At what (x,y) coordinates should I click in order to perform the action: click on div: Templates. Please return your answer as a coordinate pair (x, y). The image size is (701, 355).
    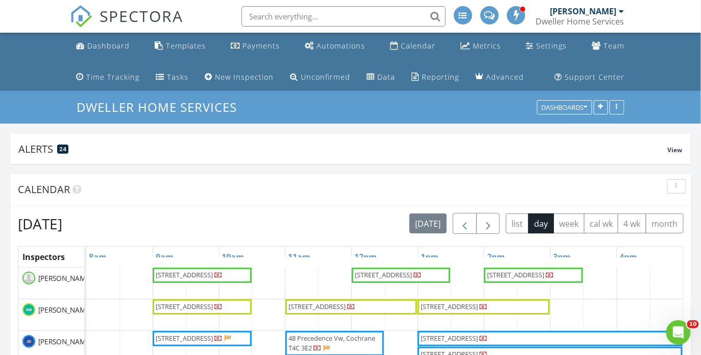
    Looking at the image, I should click on (186, 45).